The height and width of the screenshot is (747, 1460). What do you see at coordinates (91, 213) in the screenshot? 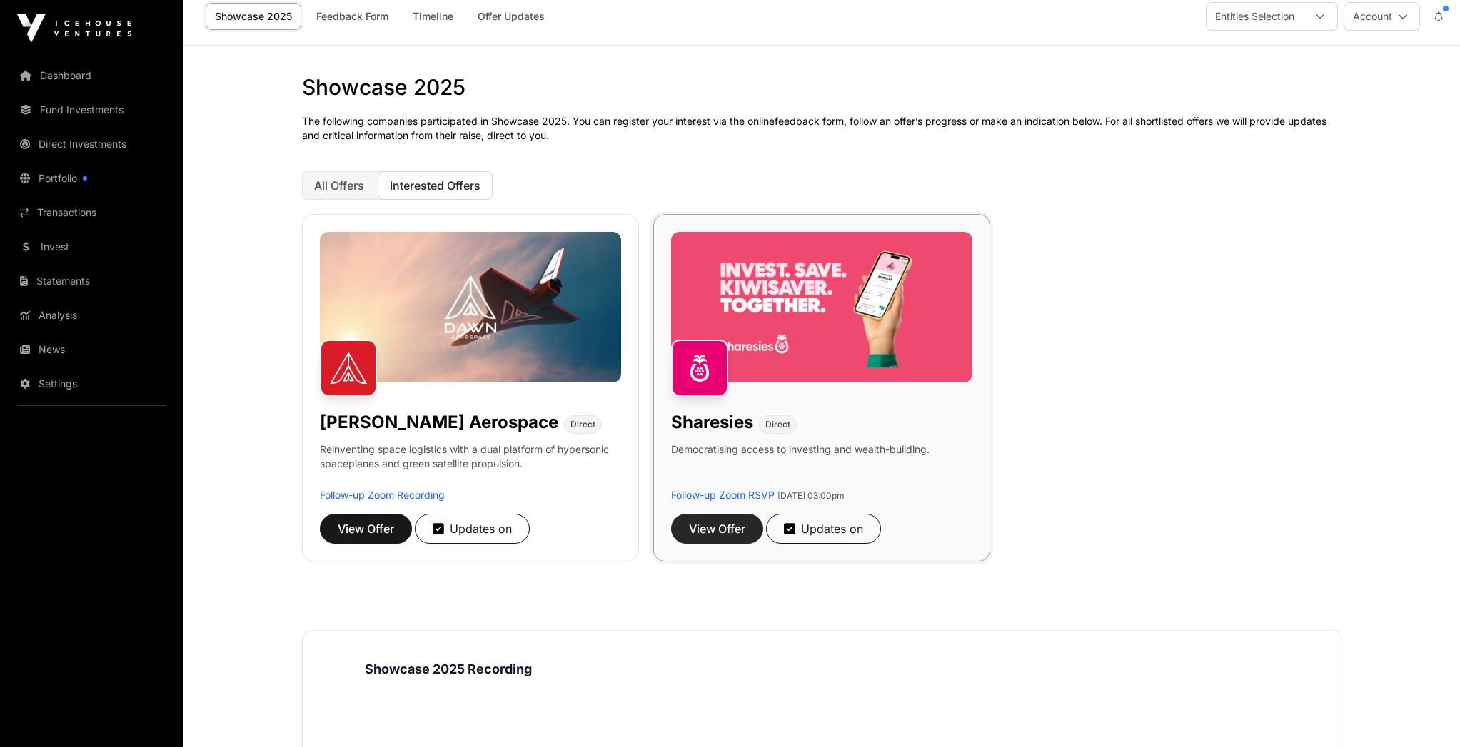
I see `a: Transactions` at bounding box center [91, 213].